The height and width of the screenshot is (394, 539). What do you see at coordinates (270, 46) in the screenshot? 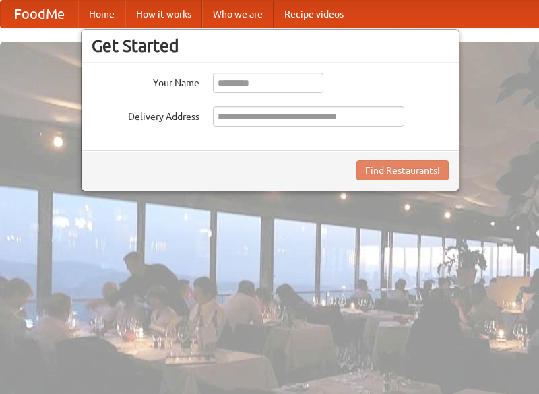
I see `h3: Get Started` at bounding box center [270, 46].